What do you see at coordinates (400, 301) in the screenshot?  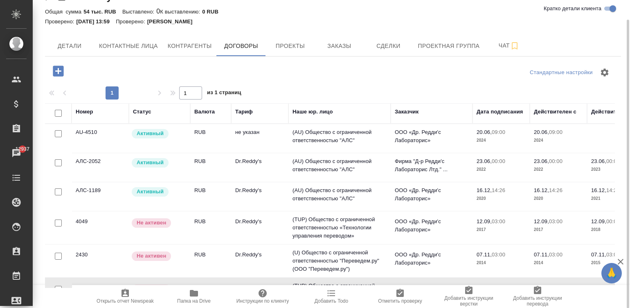 I see `span: Отметить проверку` at bounding box center [400, 301].